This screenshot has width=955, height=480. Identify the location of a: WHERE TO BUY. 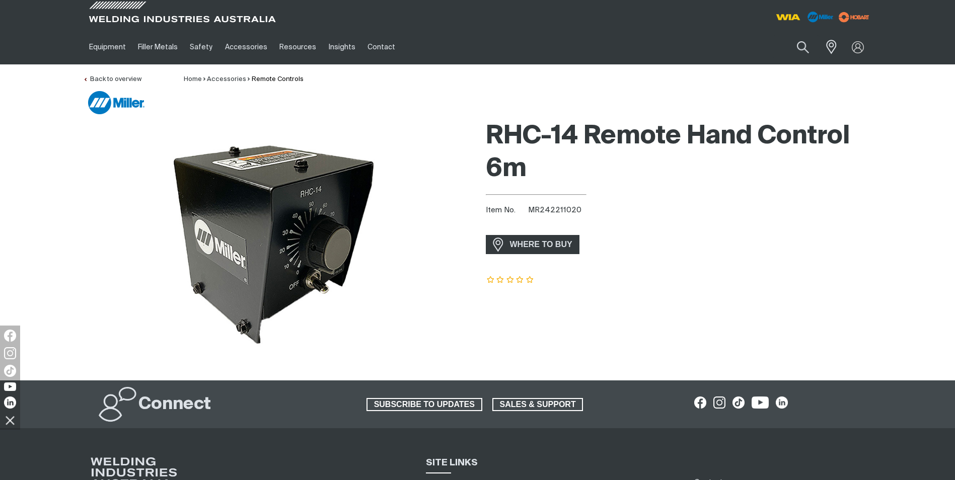
(532, 244).